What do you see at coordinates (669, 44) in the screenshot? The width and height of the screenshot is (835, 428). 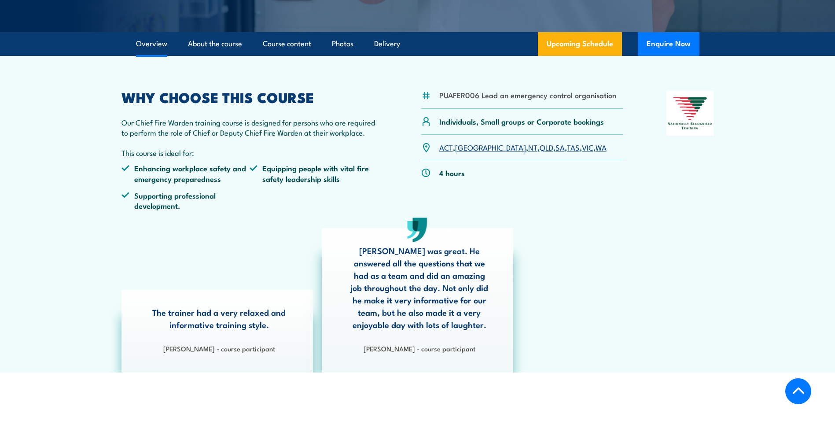 I see `button: Enquire Now` at bounding box center [669, 44].